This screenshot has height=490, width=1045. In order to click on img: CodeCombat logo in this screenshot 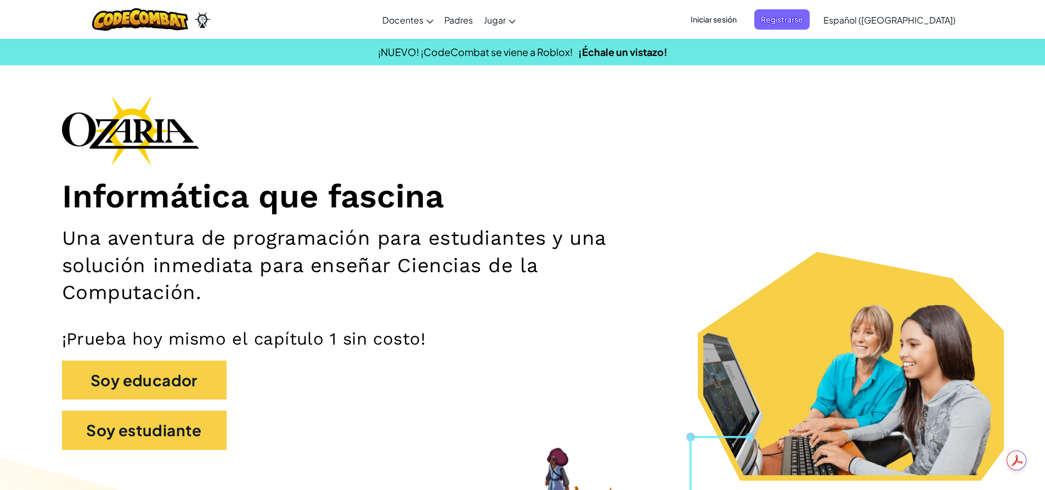, I will do `click(140, 19)`.